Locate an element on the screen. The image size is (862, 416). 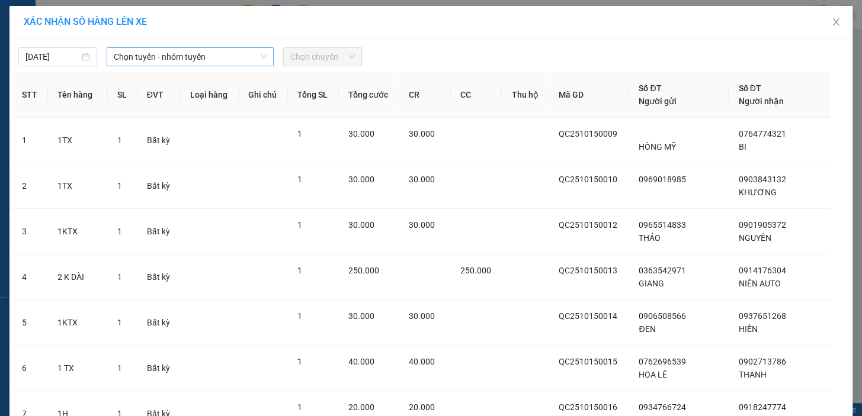
span: QC2510150010 is located at coordinates (587, 179).